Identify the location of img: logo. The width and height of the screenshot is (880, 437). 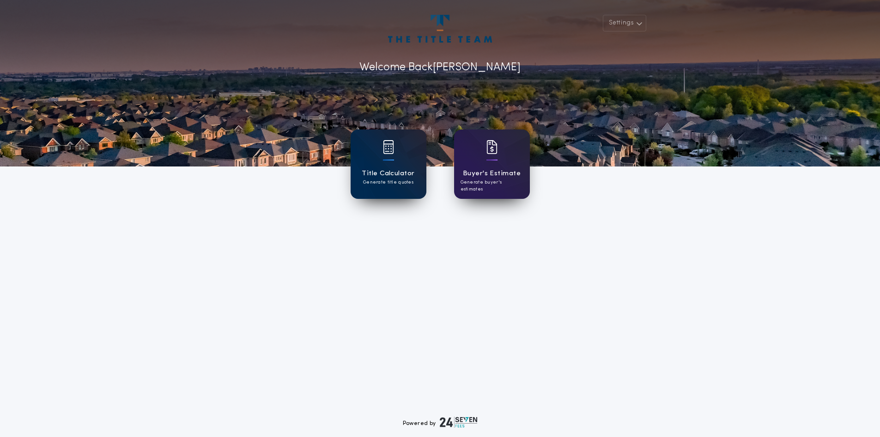
(459, 422).